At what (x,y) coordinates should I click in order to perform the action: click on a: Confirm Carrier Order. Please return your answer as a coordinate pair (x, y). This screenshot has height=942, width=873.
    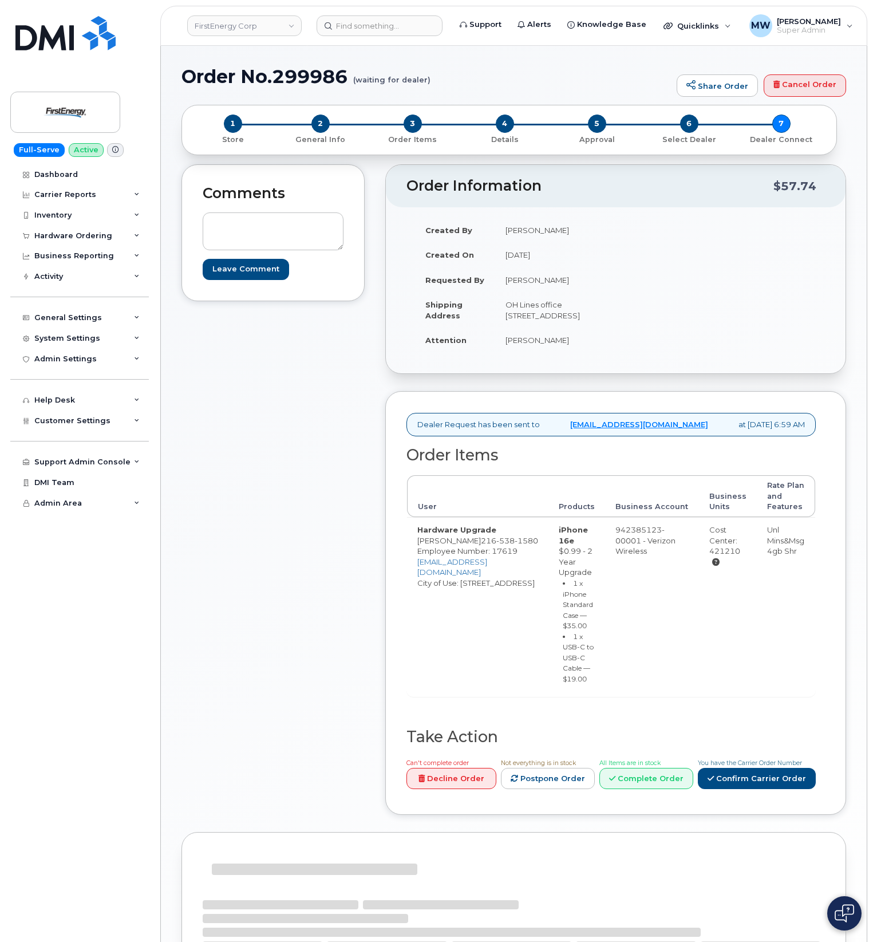
    Looking at the image, I should click on (757, 778).